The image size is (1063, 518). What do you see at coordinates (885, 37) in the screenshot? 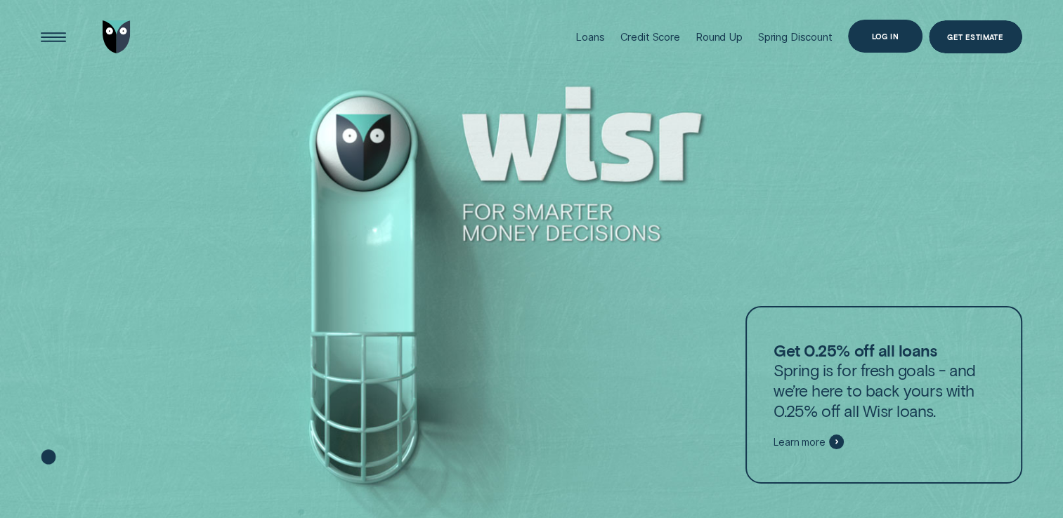
I see `button: Log in` at bounding box center [885, 37].